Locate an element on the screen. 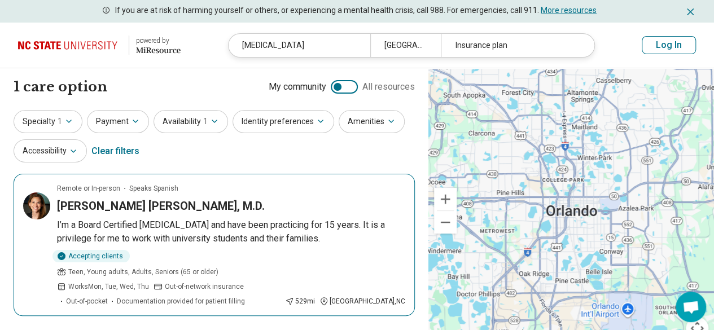 This screenshot has width=714, height=330. h1: 1 care option is located at coordinates (60, 87).